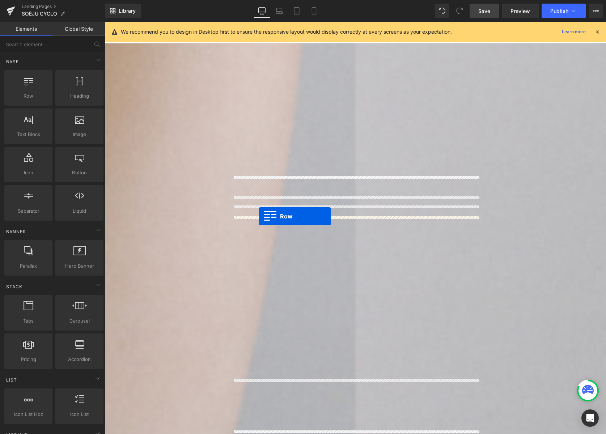  What do you see at coordinates (246, 11) in the screenshot?
I see `nav: プライマリナビゲーション` at bounding box center [246, 11].